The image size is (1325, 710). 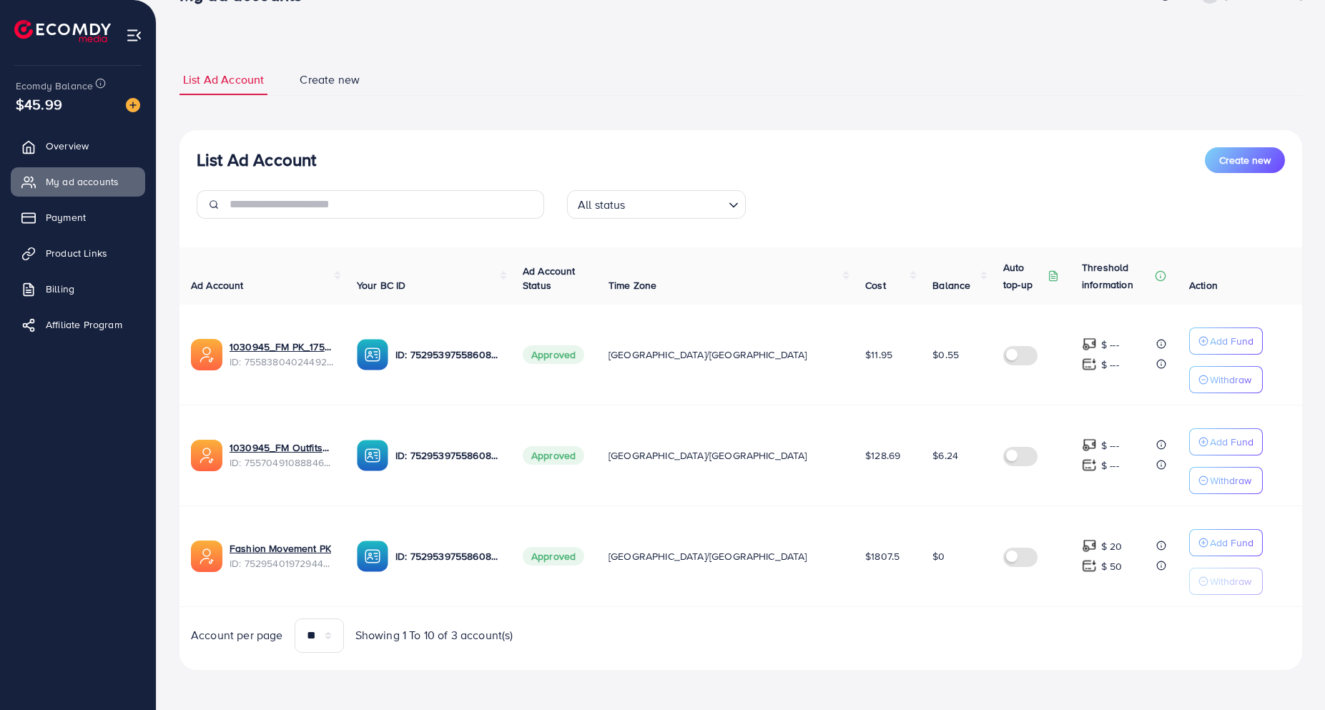 I want to click on a: logo, so click(x=62, y=31).